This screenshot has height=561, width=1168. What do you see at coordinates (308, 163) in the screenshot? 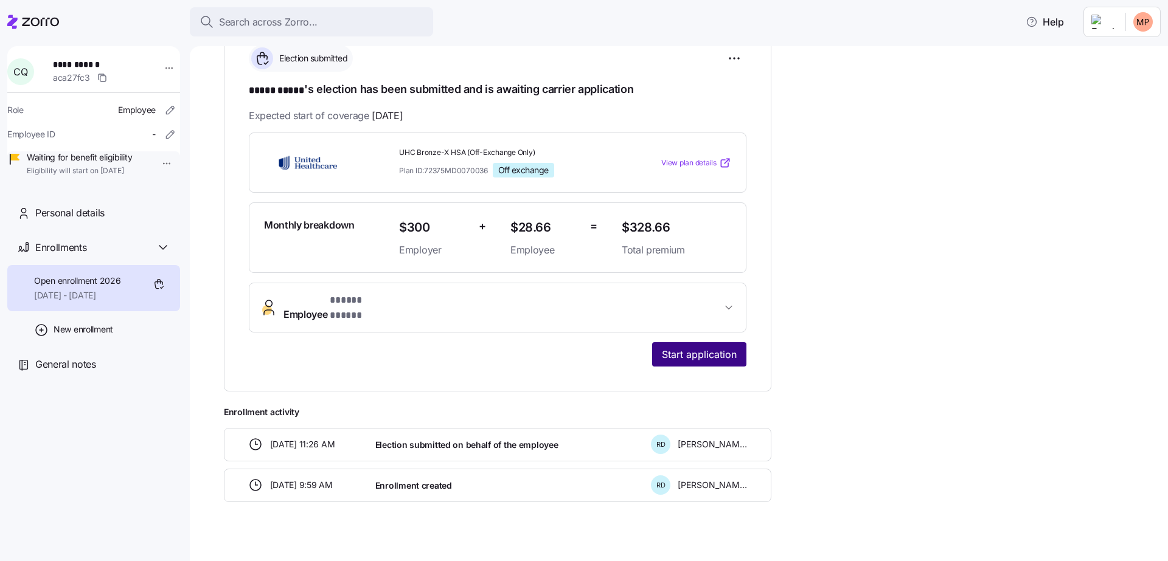
I see `img: UnitedHealthcare` at bounding box center [308, 163].